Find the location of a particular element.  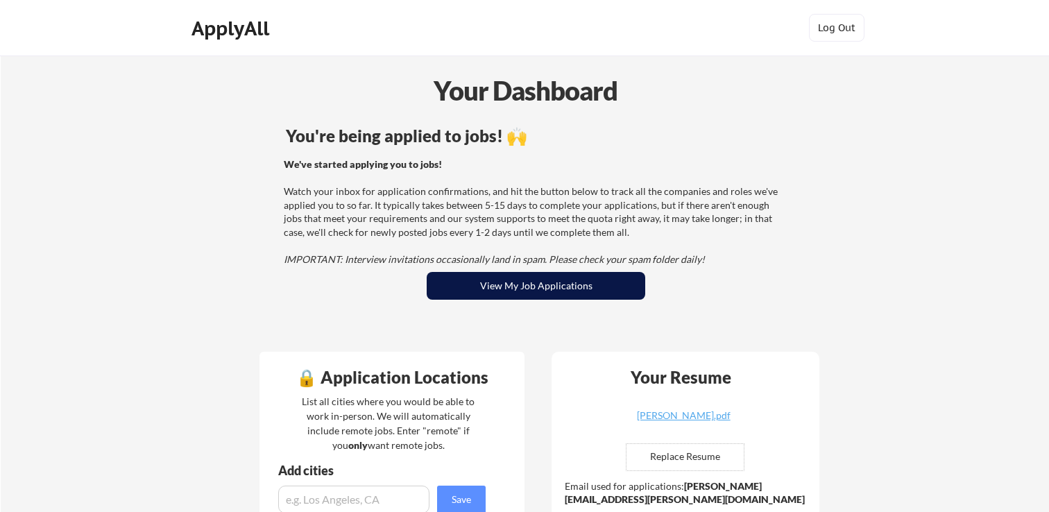

em: IMPORTANT: Interview invitations occasionally land in spam. Please check your spam folder daily! is located at coordinates (494, 259).